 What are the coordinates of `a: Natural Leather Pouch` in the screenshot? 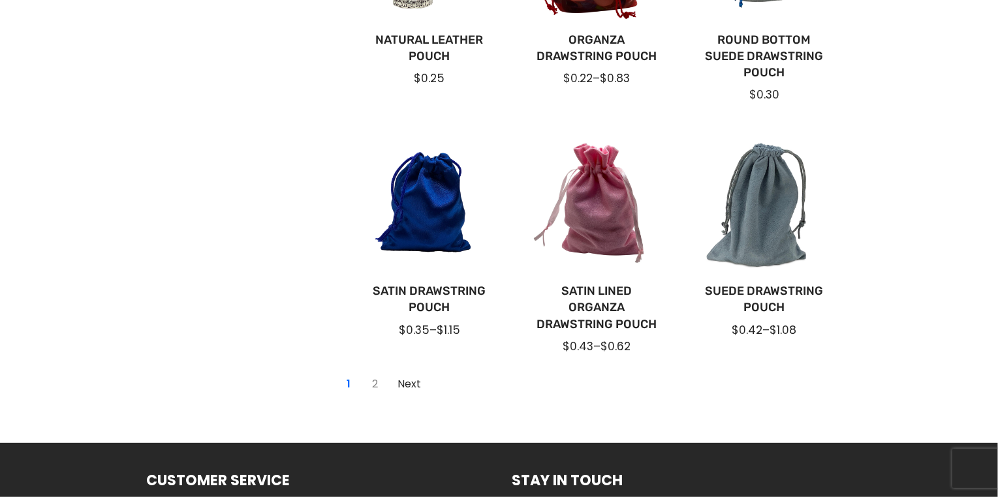 It's located at (429, 48).